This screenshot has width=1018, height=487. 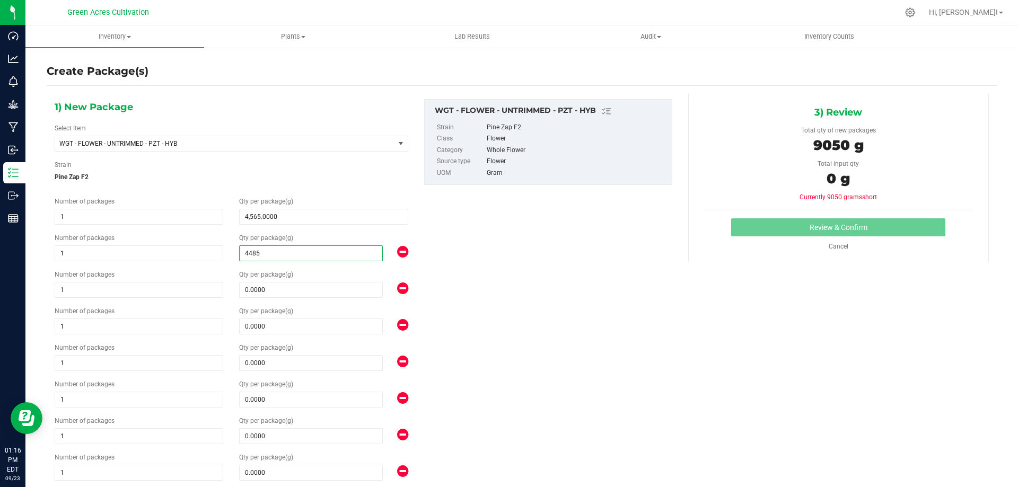 I want to click on div: Whole Flower, so click(x=576, y=151).